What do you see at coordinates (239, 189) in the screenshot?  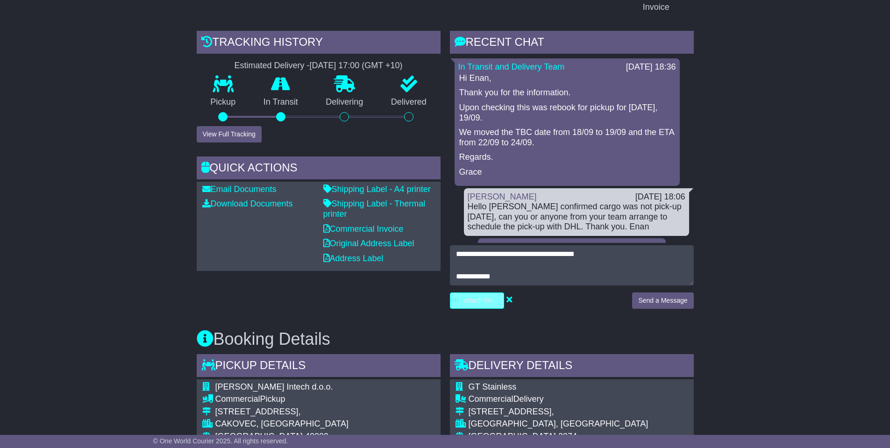 I see `a: Email Documents` at bounding box center [239, 189].